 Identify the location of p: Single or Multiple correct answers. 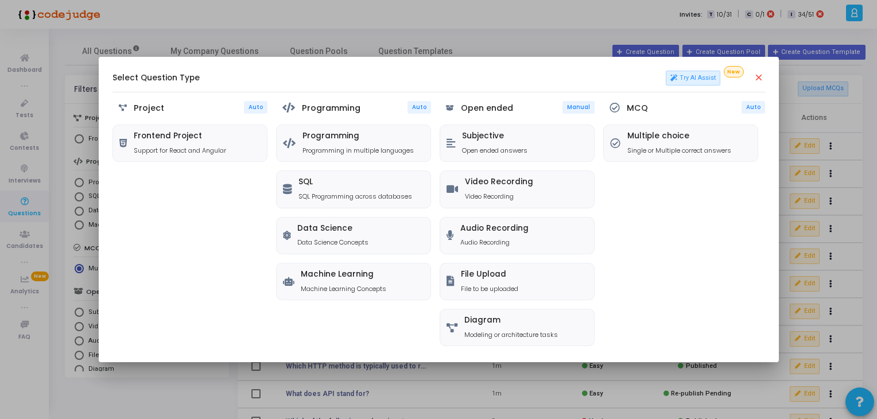
(679, 150).